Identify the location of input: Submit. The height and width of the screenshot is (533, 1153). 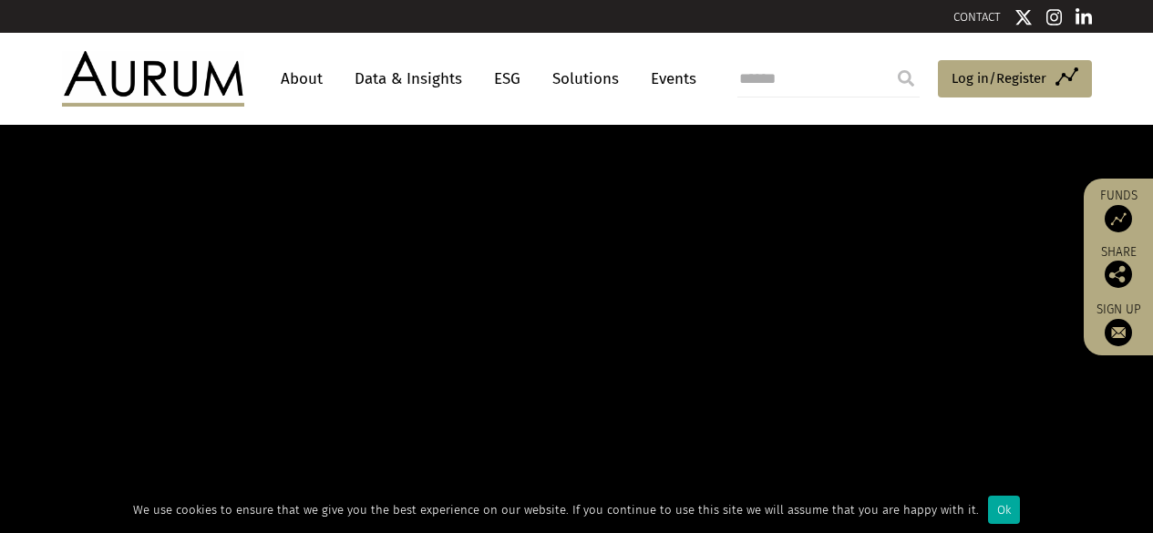
(906, 78).